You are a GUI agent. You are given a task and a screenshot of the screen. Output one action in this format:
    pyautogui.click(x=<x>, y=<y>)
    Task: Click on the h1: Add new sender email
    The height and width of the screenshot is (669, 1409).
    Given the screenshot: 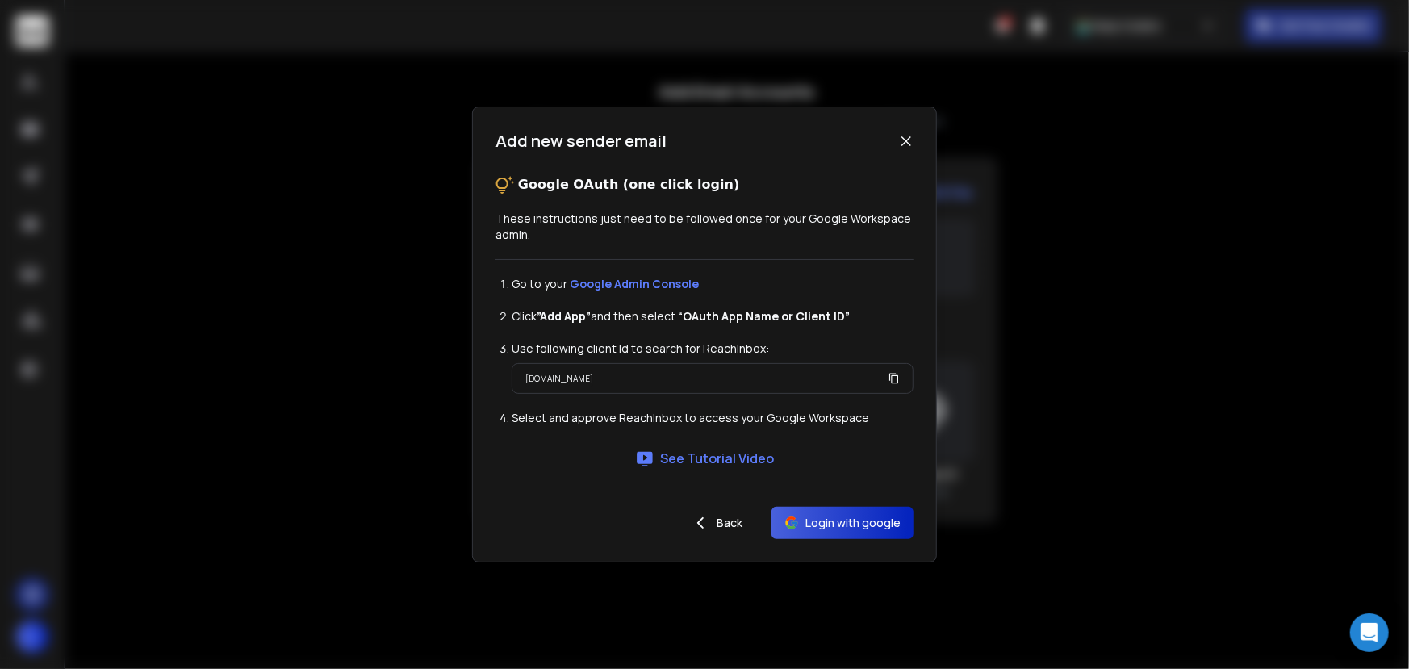 What is the action you would take?
    pyautogui.click(x=581, y=141)
    